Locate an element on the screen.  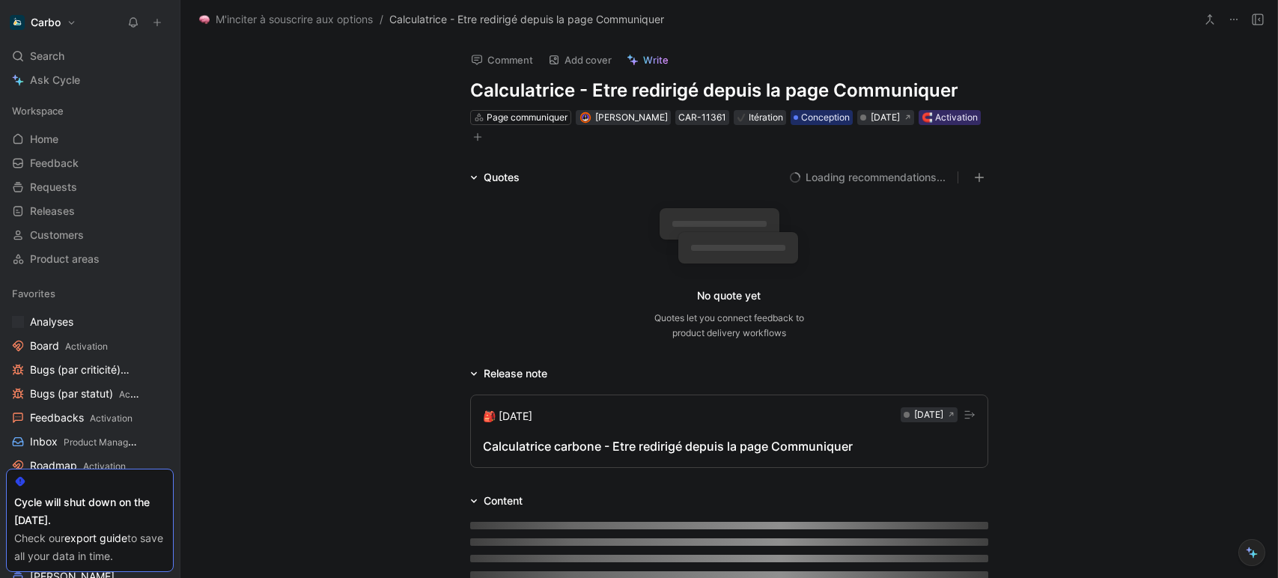
span: Roadmap is located at coordinates (78, 466).